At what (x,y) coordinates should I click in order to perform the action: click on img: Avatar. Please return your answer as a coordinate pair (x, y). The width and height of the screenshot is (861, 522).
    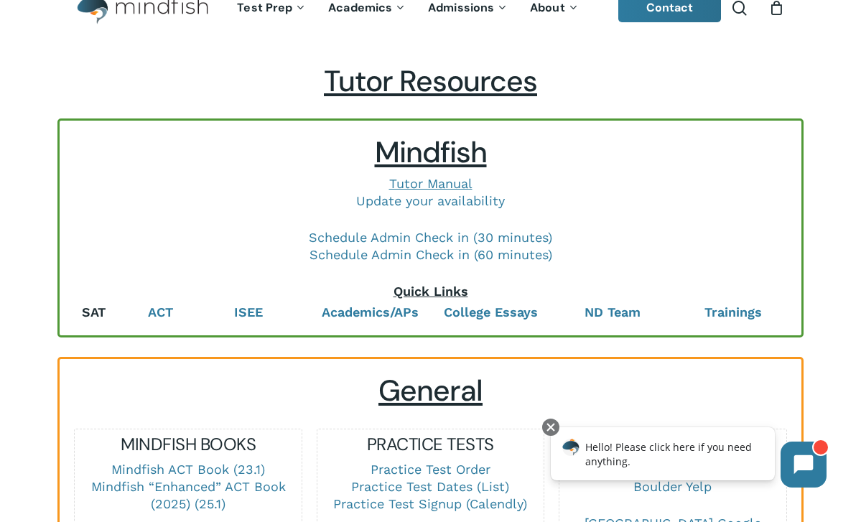
    Looking at the image, I should click on (35, 32).